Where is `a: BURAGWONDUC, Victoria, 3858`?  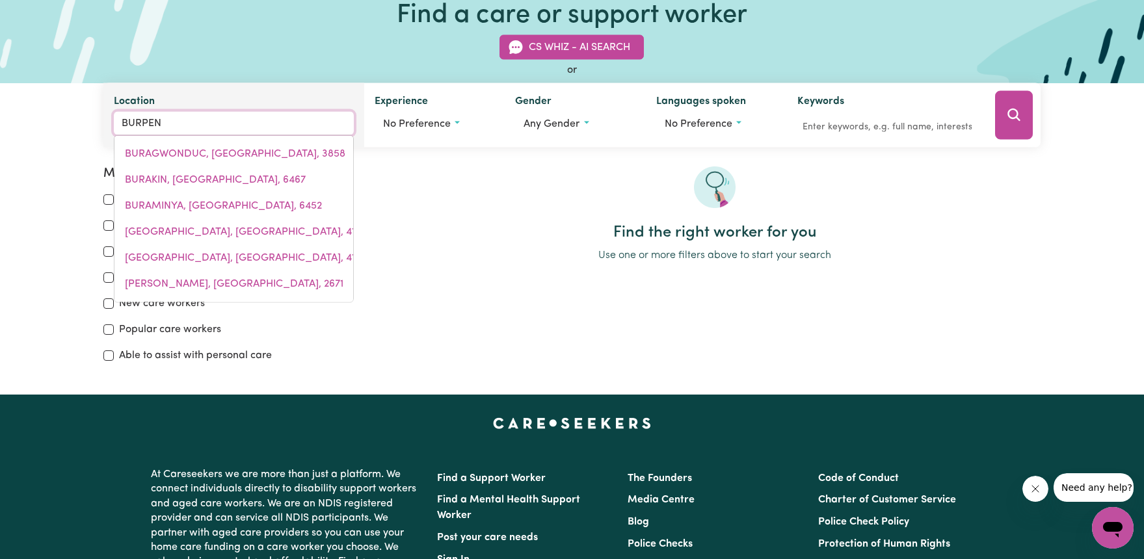
a: BURAGWONDUC, Victoria, 3858 is located at coordinates (233, 154).